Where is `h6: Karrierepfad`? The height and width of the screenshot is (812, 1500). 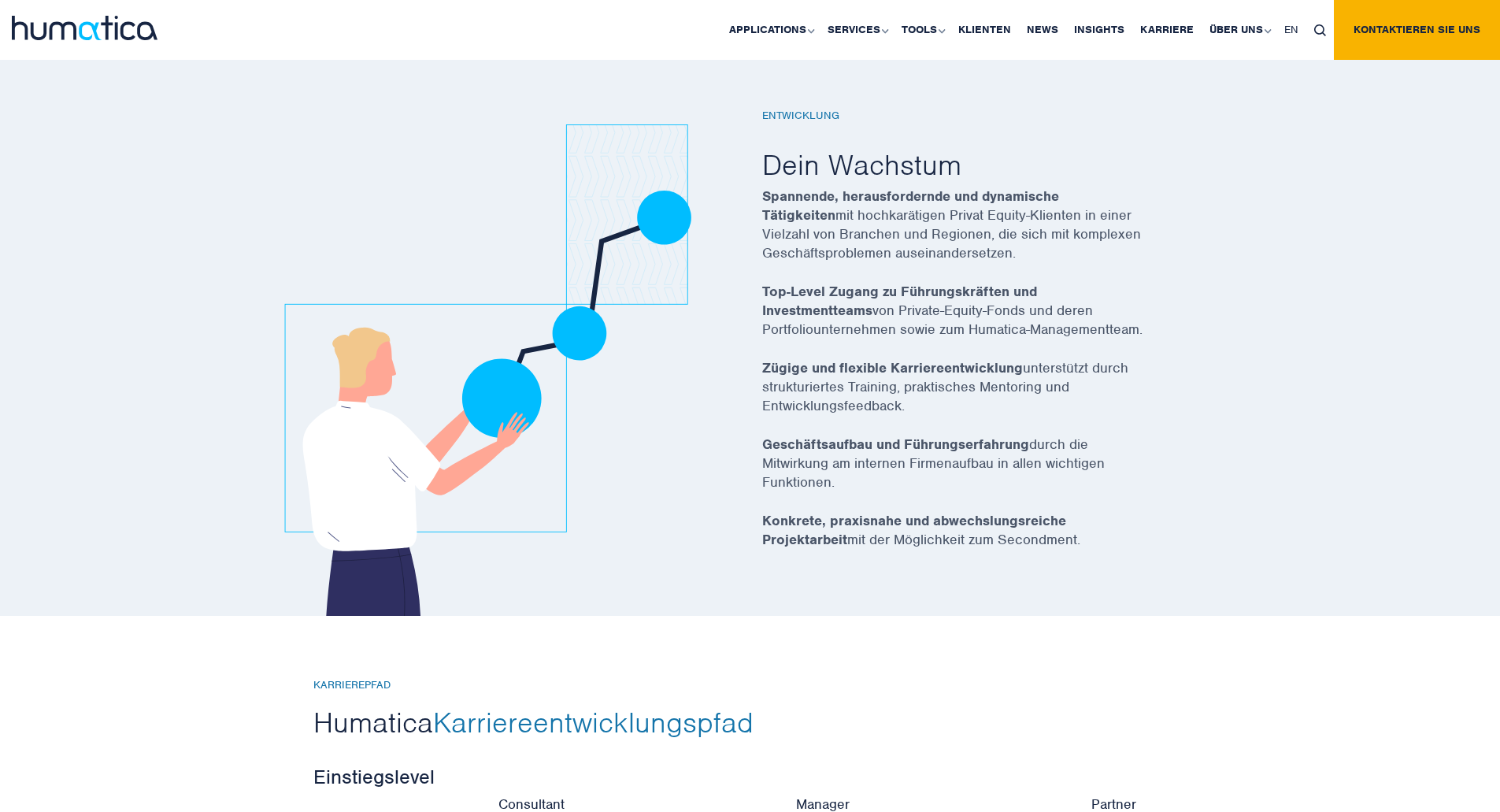
h6: Karrierepfad is located at coordinates (751, 685).